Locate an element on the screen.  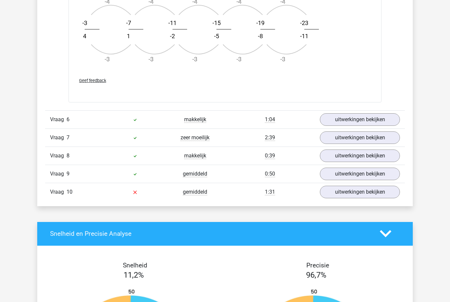
span: 1:31 is located at coordinates (270, 193).